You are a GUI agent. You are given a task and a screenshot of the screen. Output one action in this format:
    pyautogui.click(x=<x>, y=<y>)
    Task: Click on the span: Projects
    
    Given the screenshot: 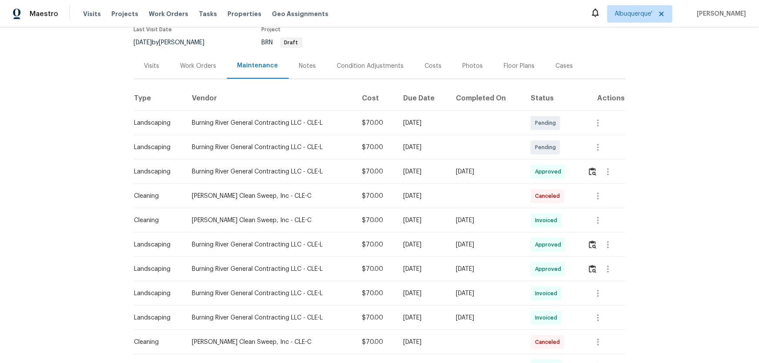 What is the action you would take?
    pyautogui.click(x=125, y=14)
    